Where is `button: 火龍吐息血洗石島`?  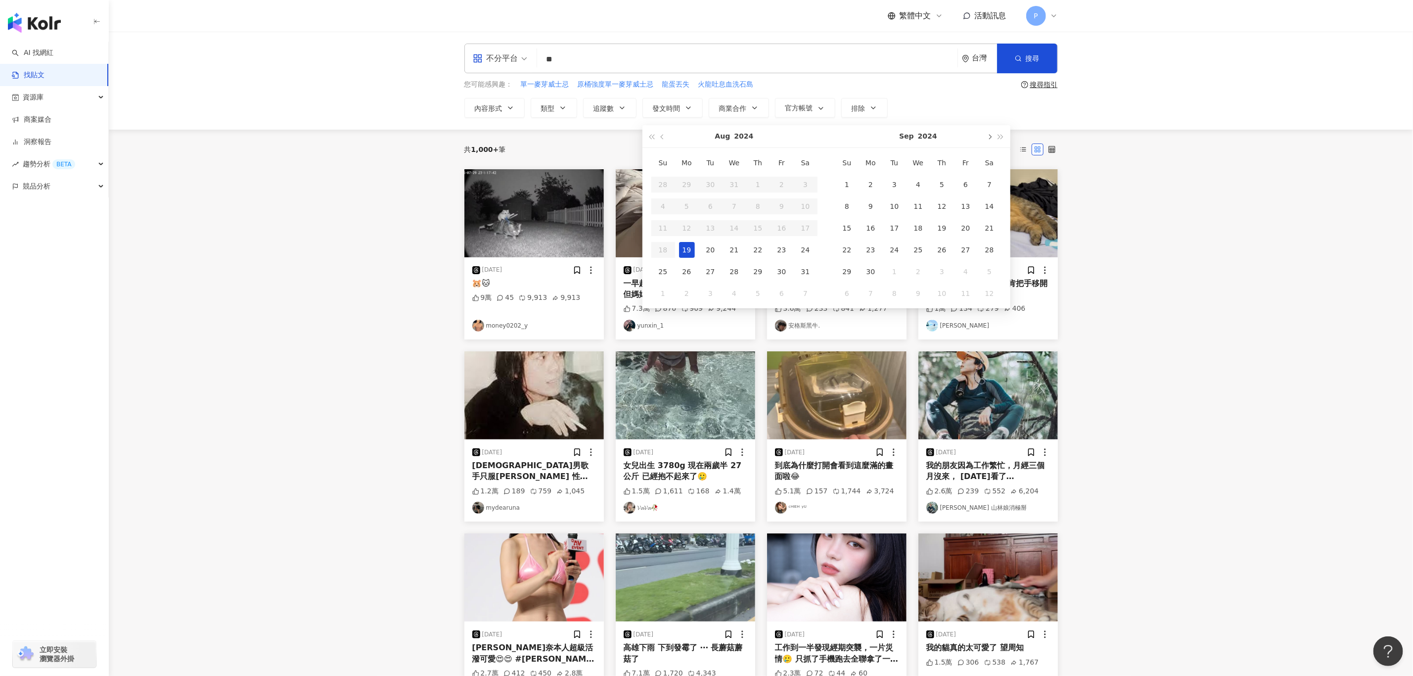
button: 火龍吐息血洗石島 is located at coordinates (726, 85).